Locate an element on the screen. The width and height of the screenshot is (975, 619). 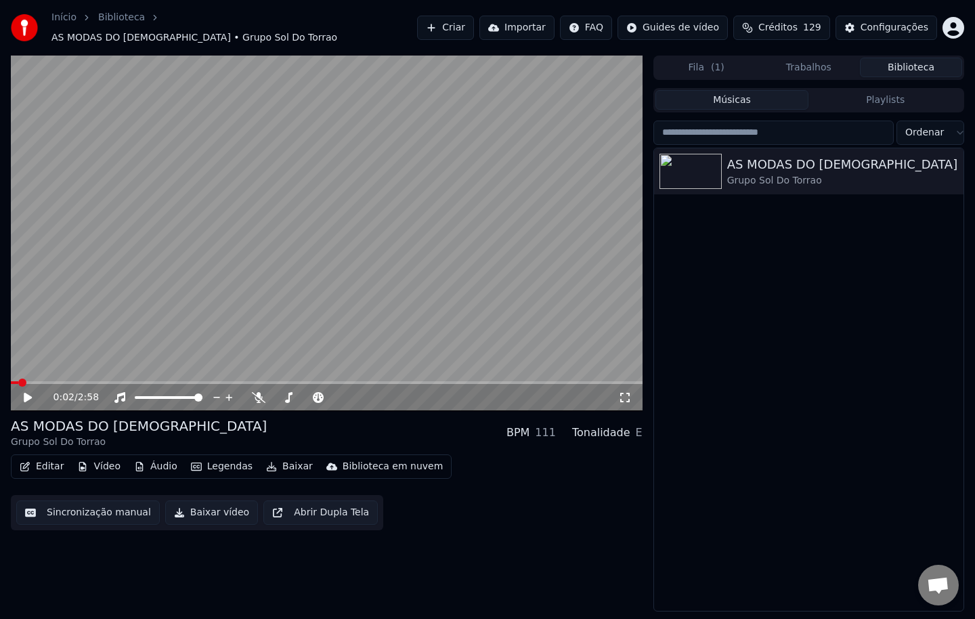
button: Editar is located at coordinates (41, 466).